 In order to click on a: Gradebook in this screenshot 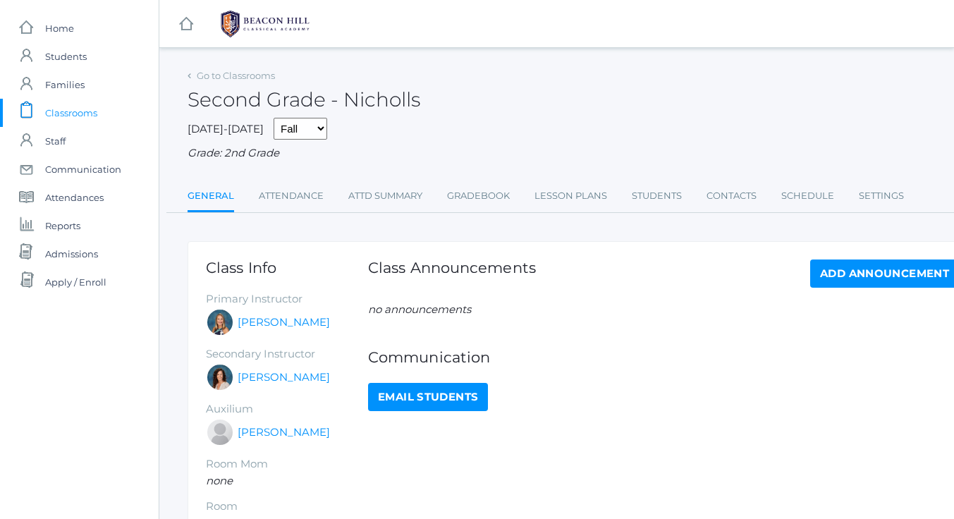, I will do `click(478, 196)`.